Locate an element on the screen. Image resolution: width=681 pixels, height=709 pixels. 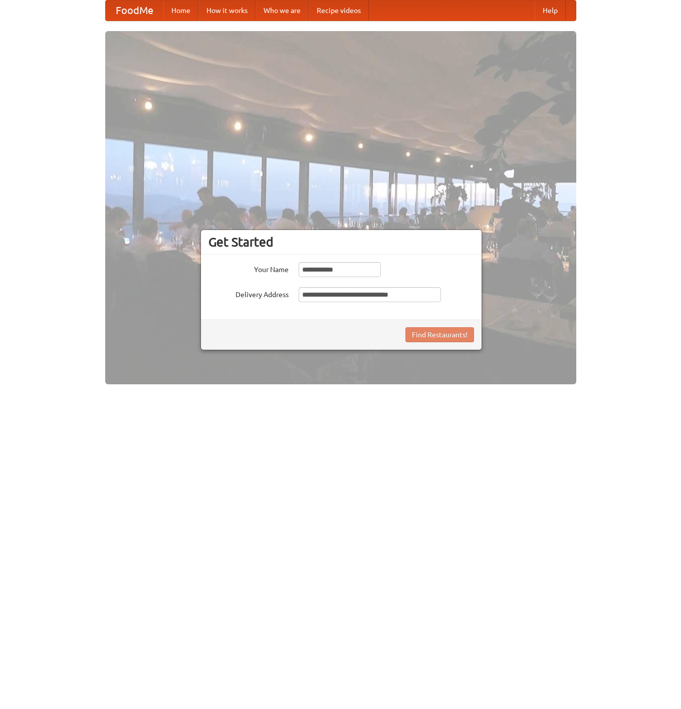
button: Find Restaurants! is located at coordinates (439, 335).